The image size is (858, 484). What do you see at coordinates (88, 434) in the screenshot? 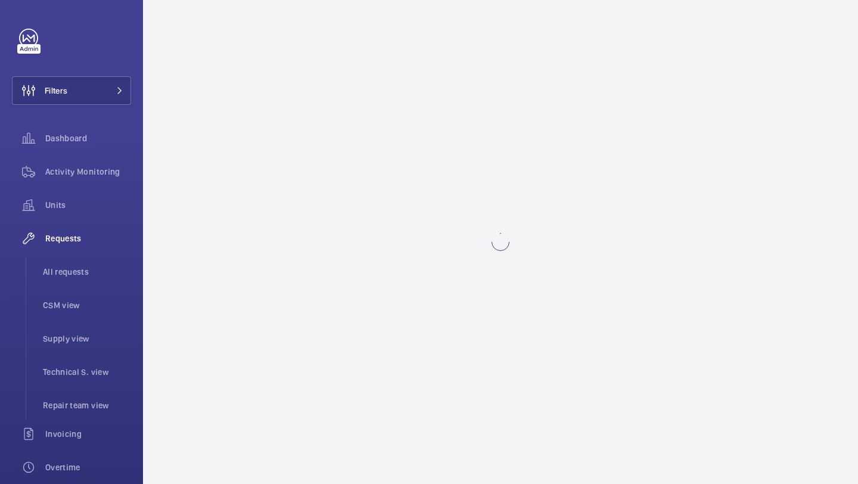
I see `span: Invoicing` at bounding box center [88, 434].